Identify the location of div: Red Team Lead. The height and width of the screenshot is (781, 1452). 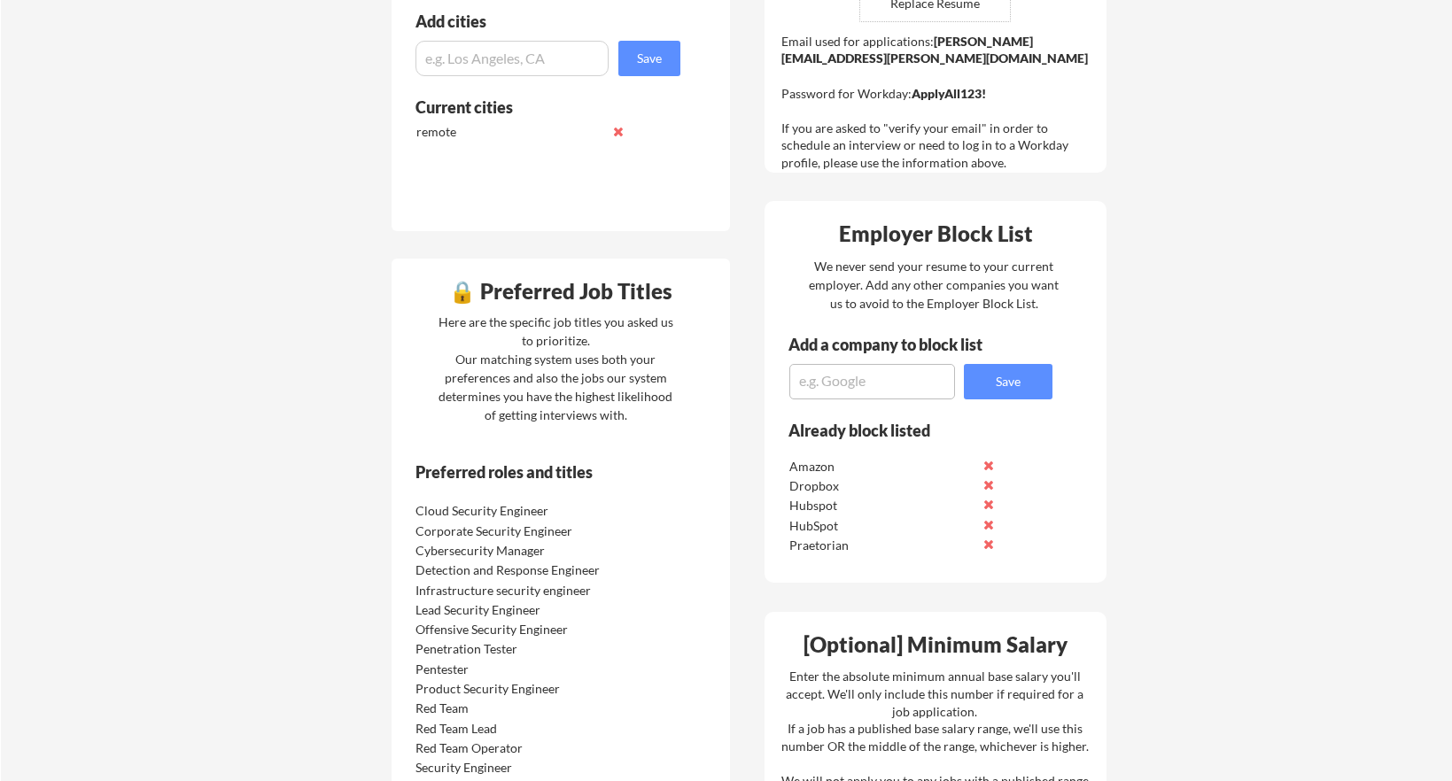
(508, 729).